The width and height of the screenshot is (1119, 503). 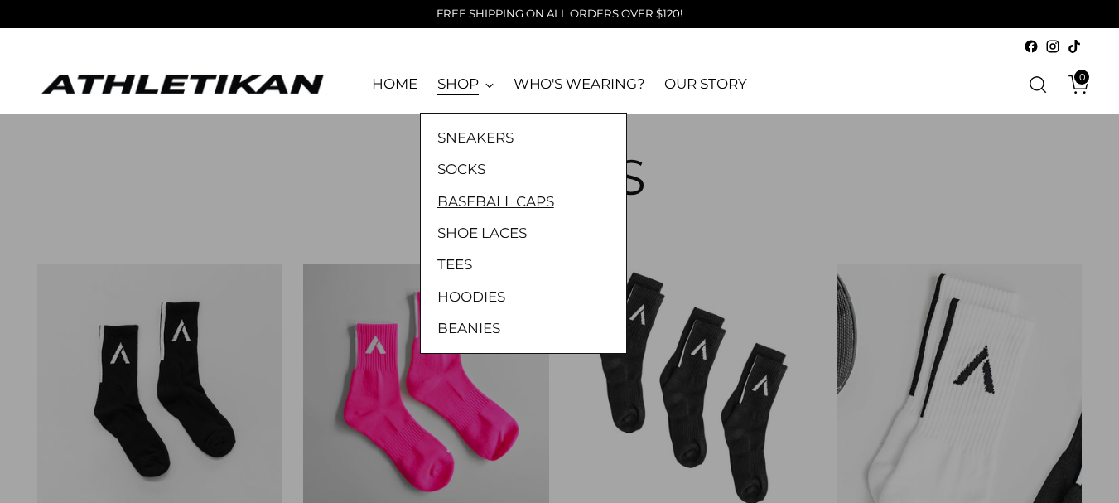 What do you see at coordinates (1037, 84) in the screenshot?
I see `a: Open search modal` at bounding box center [1037, 84].